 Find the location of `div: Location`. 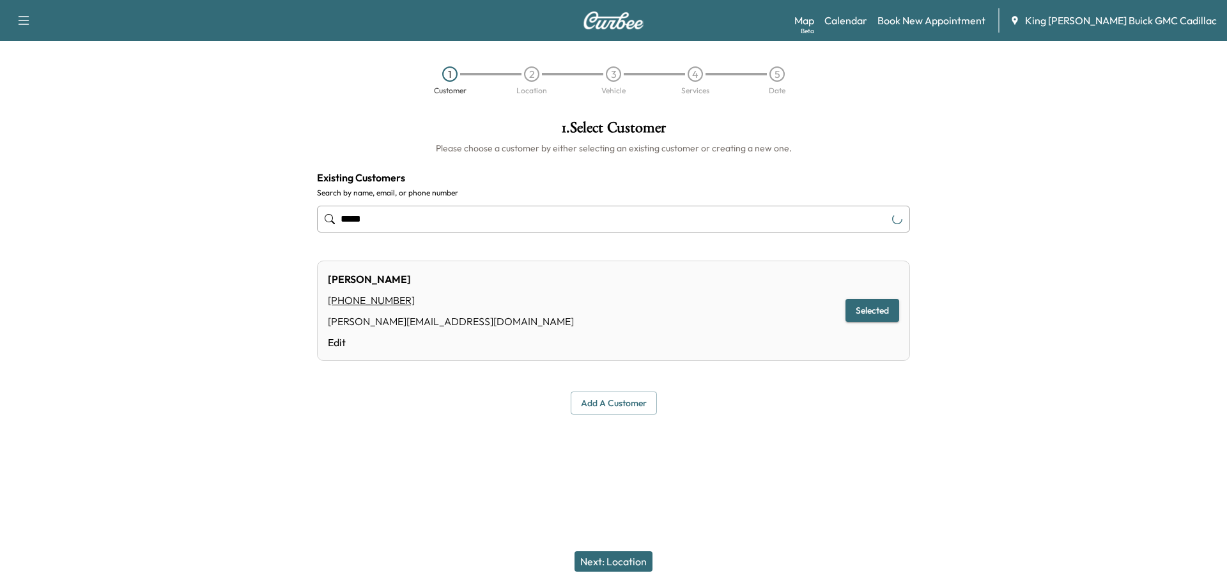

div: Location is located at coordinates (532, 91).